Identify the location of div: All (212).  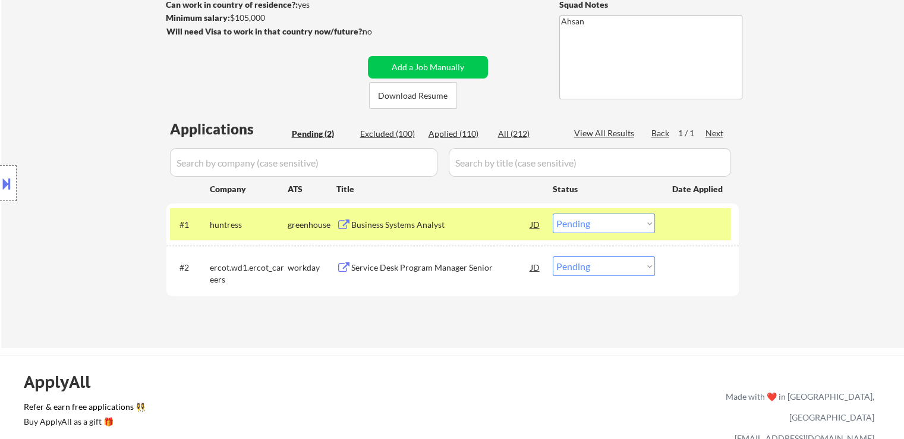
(528, 134).